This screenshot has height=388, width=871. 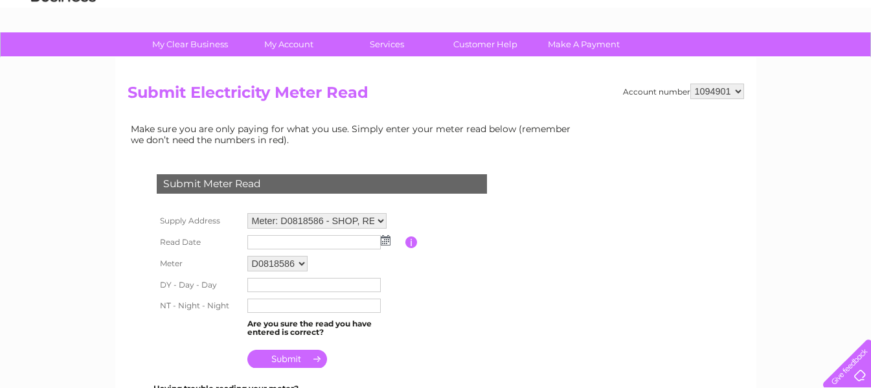 I want to click on a: Blog, so click(x=767, y=60).